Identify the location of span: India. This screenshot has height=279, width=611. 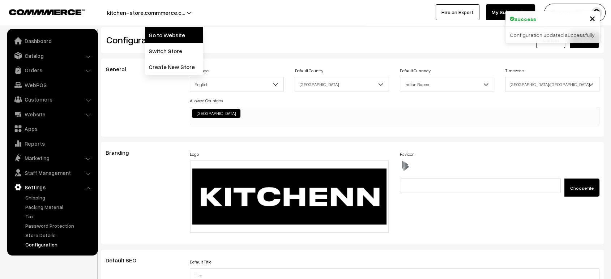
(342, 84).